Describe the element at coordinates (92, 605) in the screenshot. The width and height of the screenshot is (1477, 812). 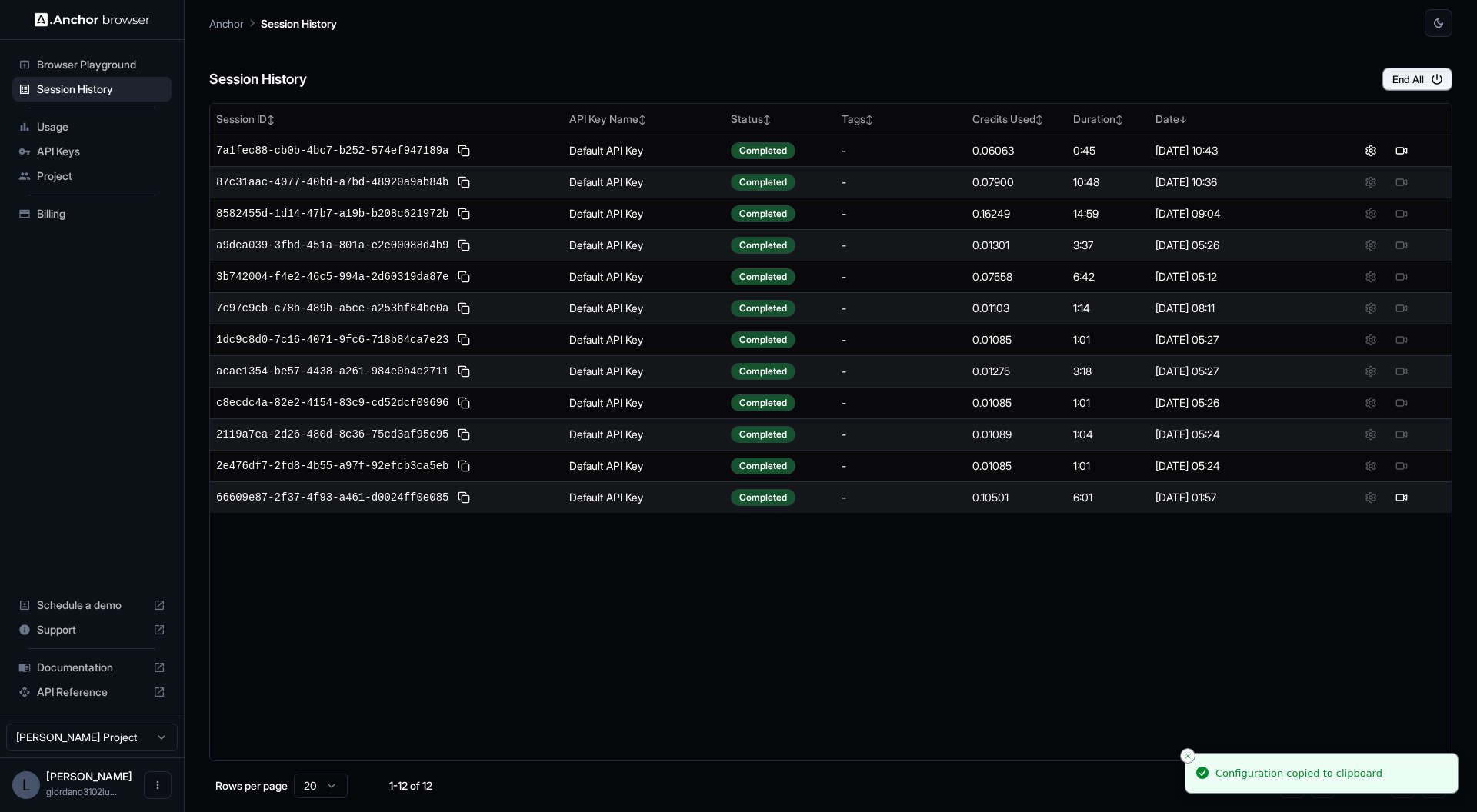
I see `div: Schedule a demo` at that location.